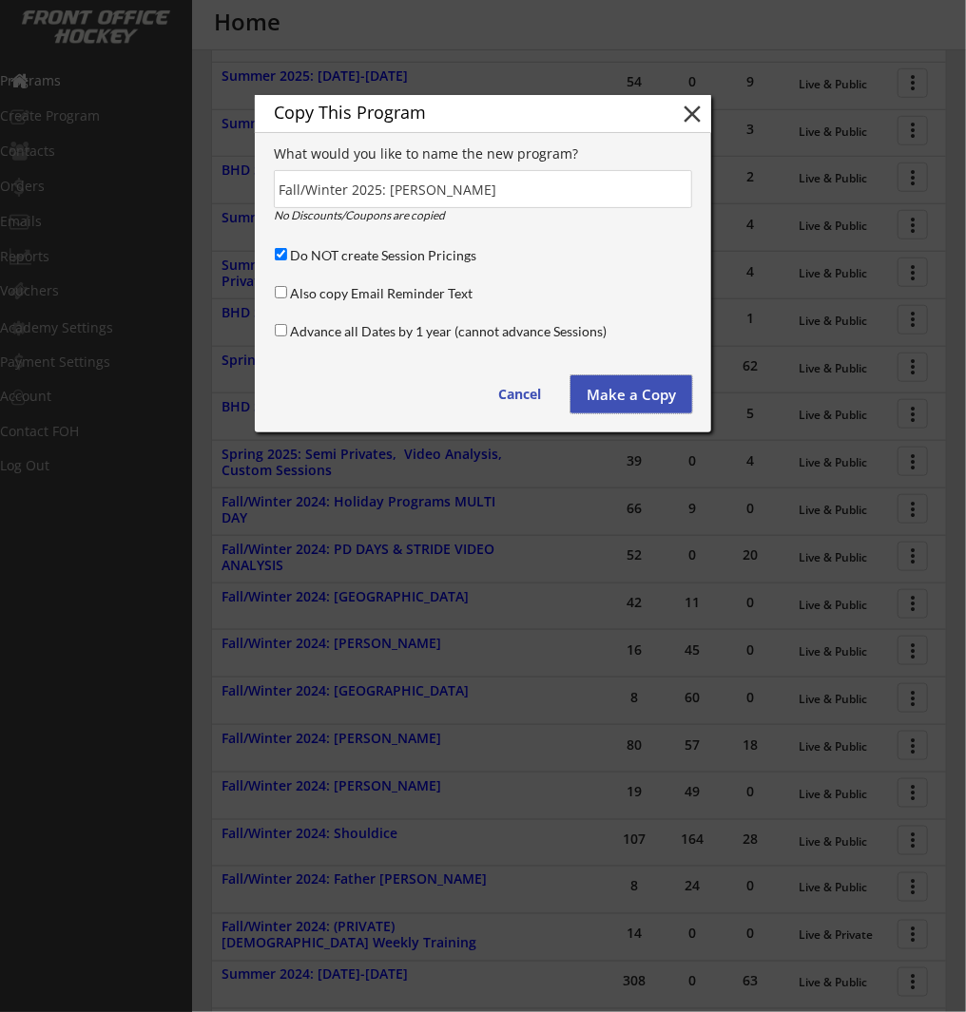 The image size is (966, 1012). What do you see at coordinates (383, 255) in the screenshot?
I see `label: Do NOT create Session Pricings` at bounding box center [383, 255].